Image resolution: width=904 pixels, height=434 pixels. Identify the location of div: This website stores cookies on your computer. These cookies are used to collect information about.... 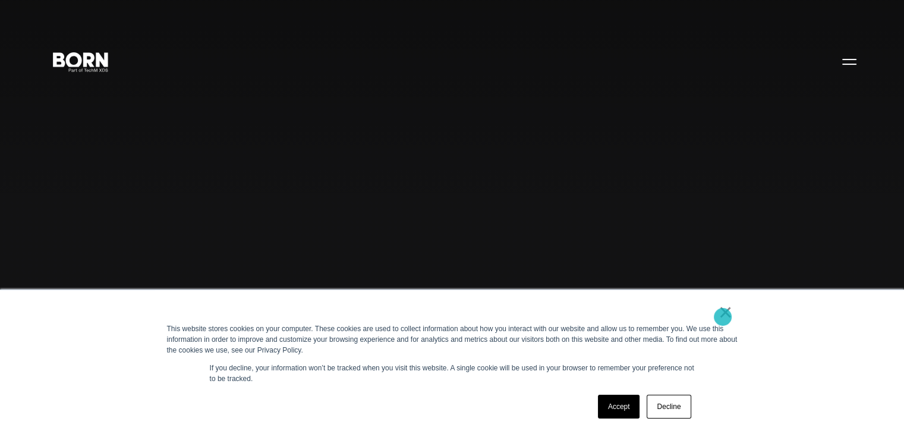
(452, 339).